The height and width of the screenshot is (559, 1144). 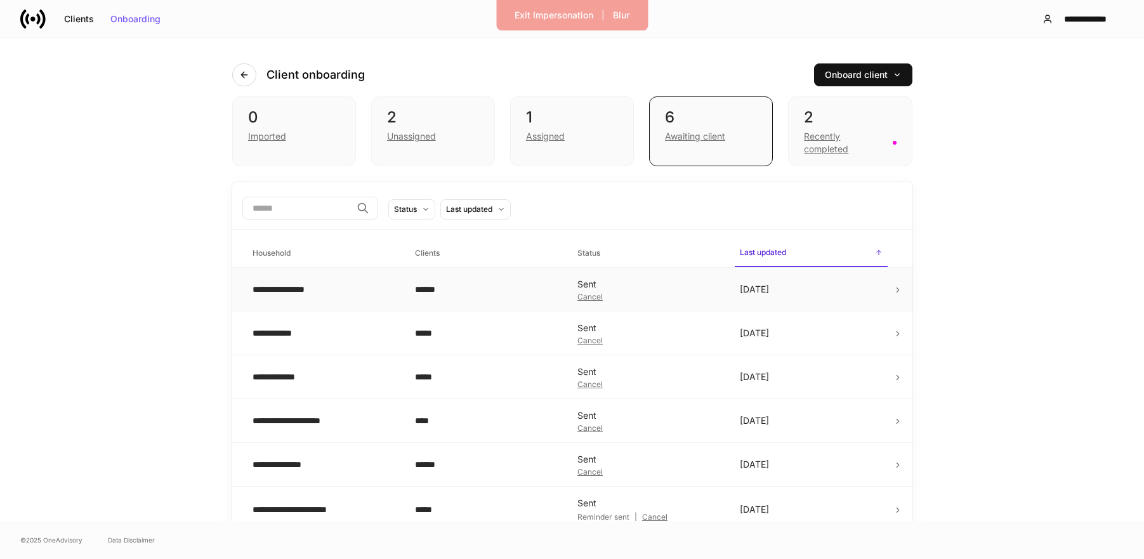 What do you see at coordinates (411, 136) in the screenshot?
I see `div: Unassigned` at bounding box center [411, 136].